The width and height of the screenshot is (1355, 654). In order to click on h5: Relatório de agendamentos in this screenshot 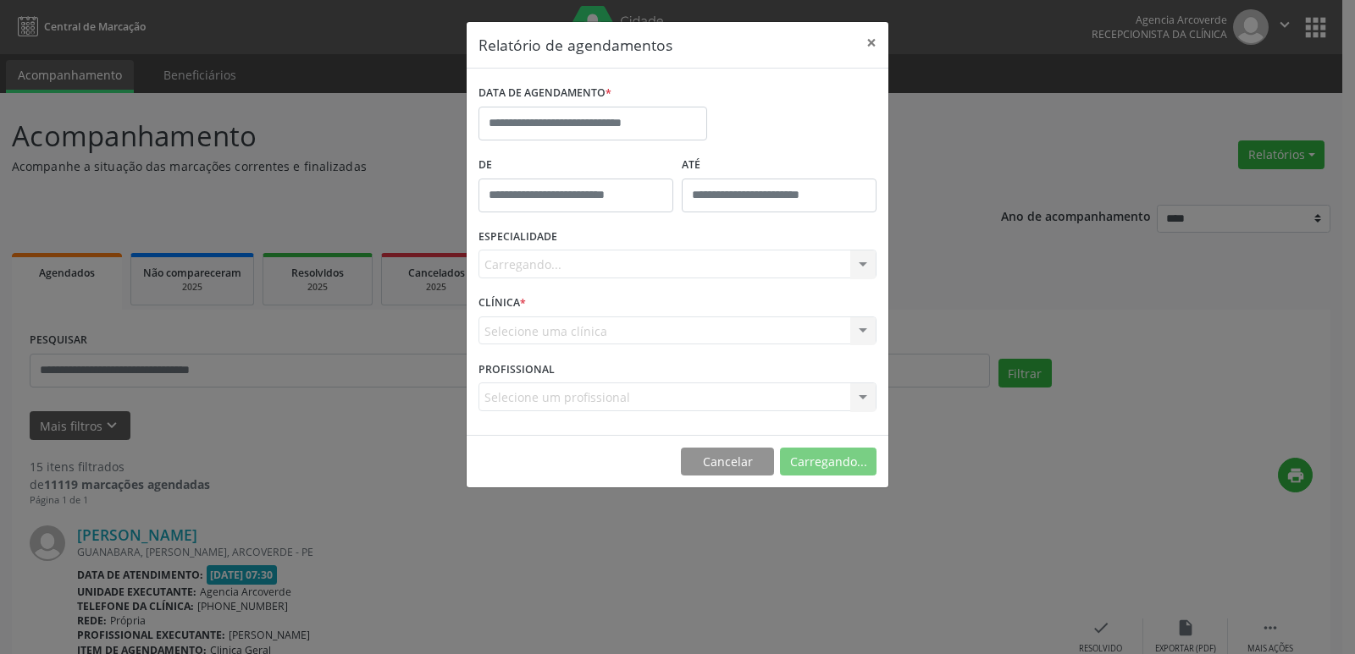, I will do `click(575, 45)`.